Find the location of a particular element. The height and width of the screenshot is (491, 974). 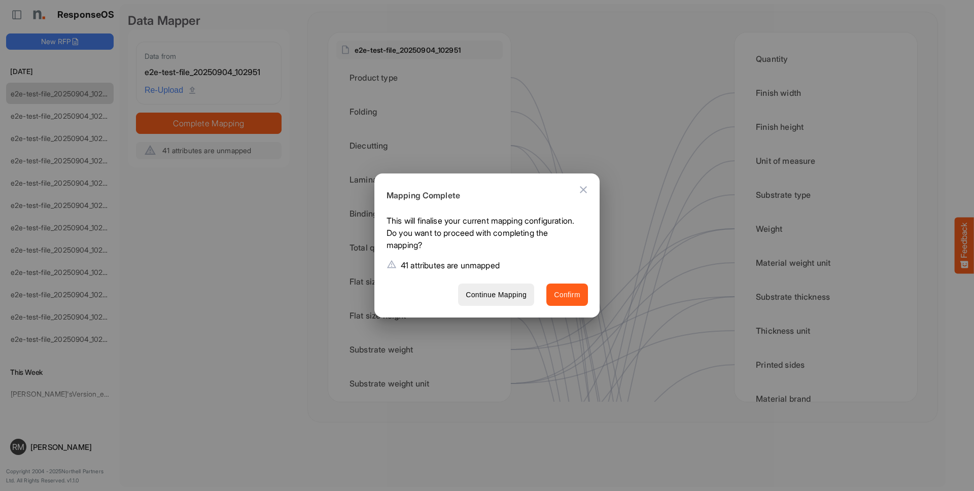

button: Confirm is located at coordinates (567, 295).